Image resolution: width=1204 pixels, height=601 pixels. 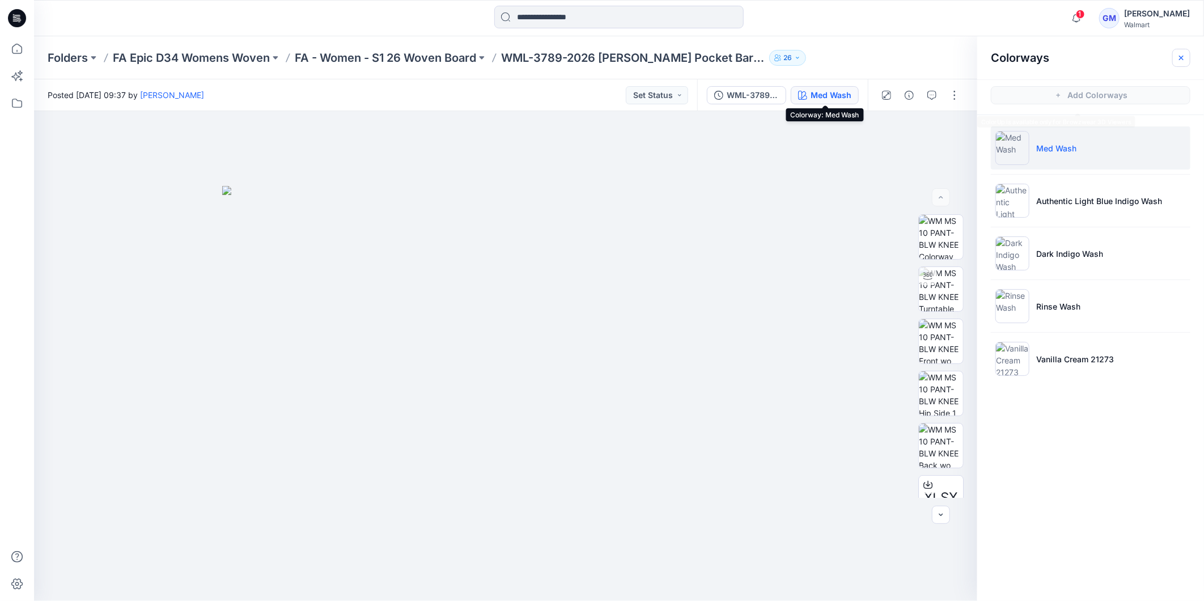 What do you see at coordinates (505, 393) in the screenshot?
I see `img: eyJhbGciOiJIUzI1NiIsImtpZCI6IjAiLCJzbHQiOiJzZXMiLCJ0eXAiOiJKV1QifQ.eyJkYXRhIjp7InR5cGUiOiJzdG9yYW...` at bounding box center [505, 393].